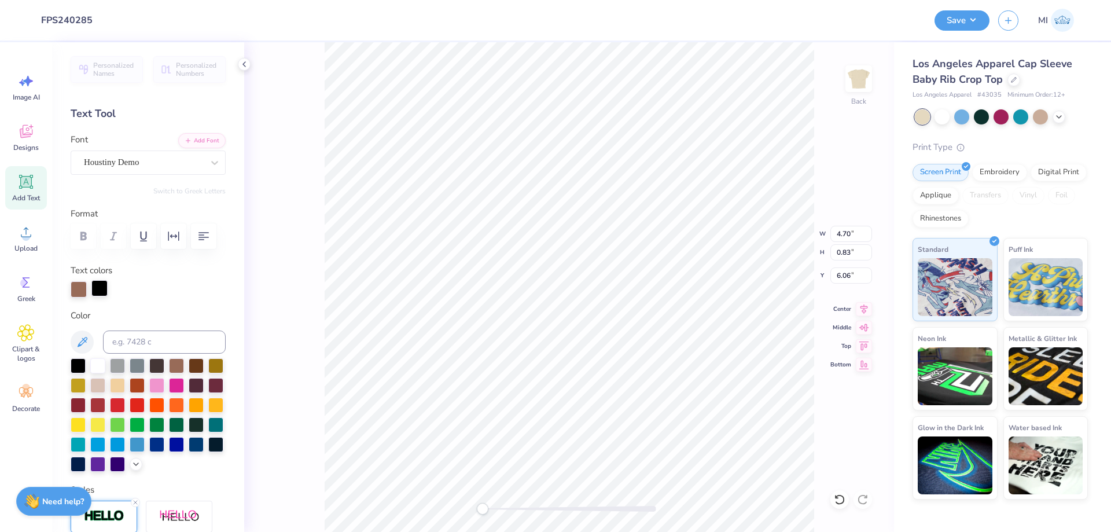 The height and width of the screenshot is (532, 1111). Describe the element at coordinates (26, 198) in the screenshot. I see `span: Add Text` at that location.